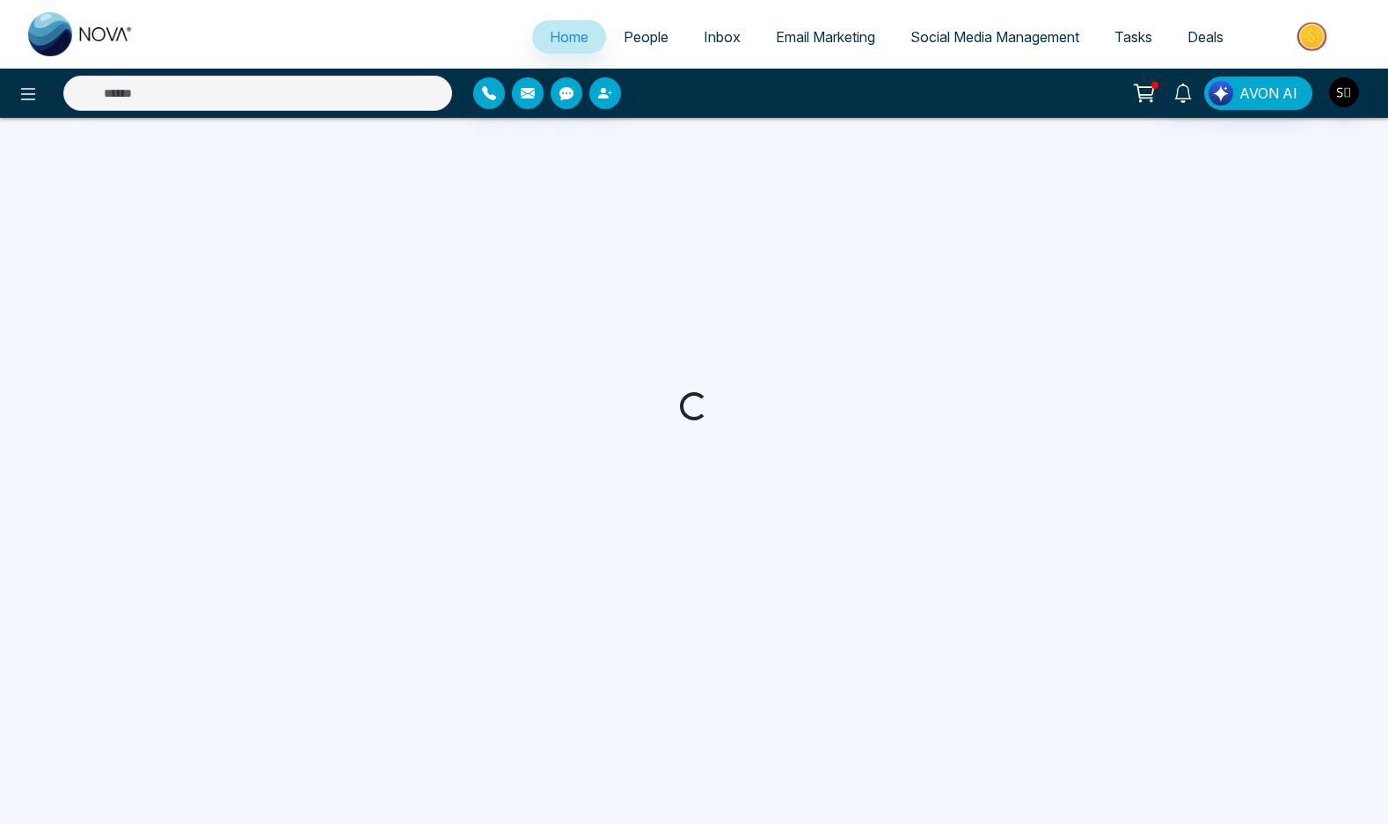 This screenshot has height=824, width=1388. Describe the element at coordinates (1205, 37) in the screenshot. I see `span: Deals` at that location.